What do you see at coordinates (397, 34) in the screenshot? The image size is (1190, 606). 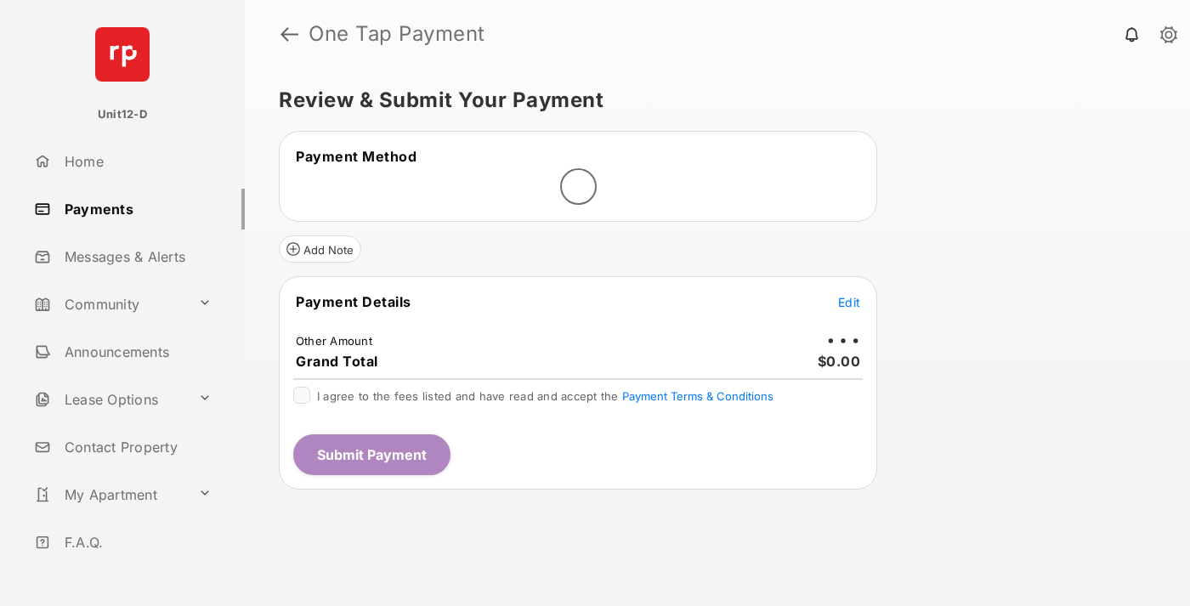 I see `strong: One Tap Payment` at bounding box center [397, 34].